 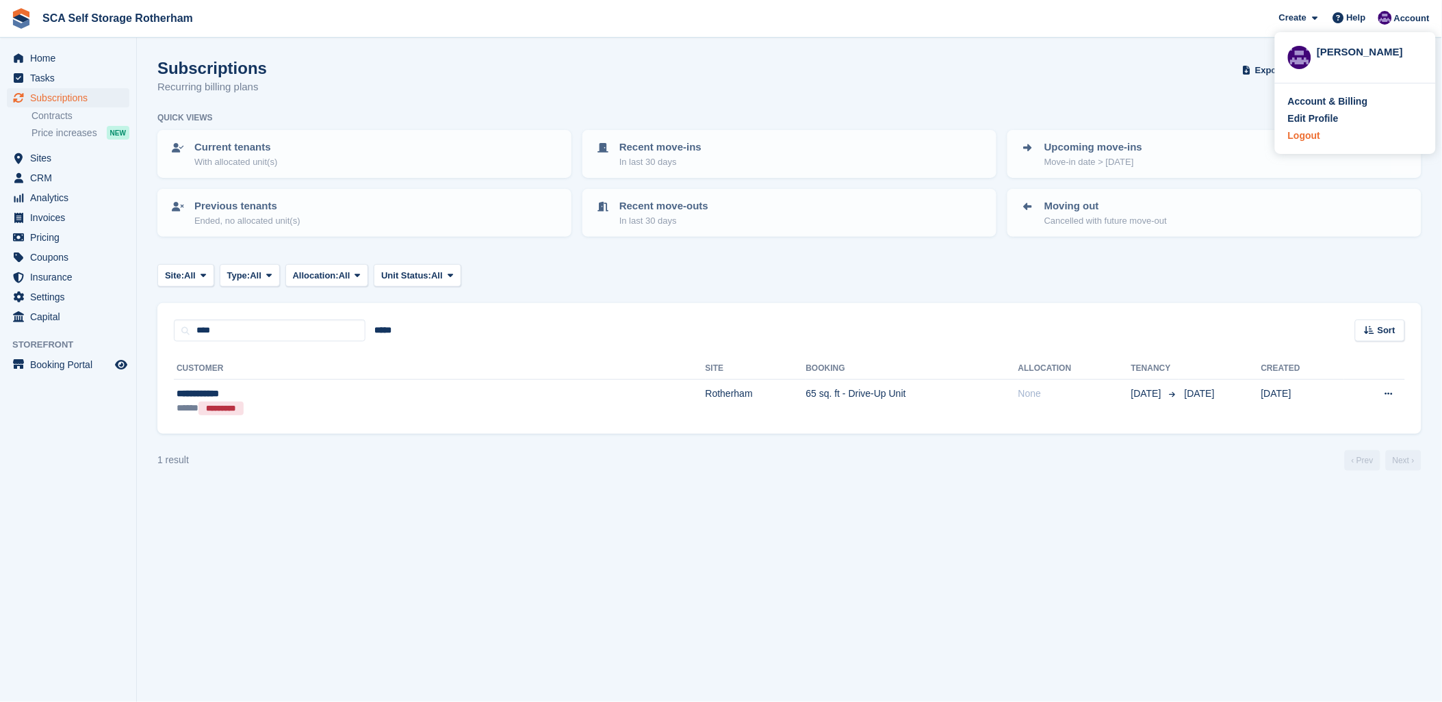 I want to click on th: Allocation, so click(x=1075, y=369).